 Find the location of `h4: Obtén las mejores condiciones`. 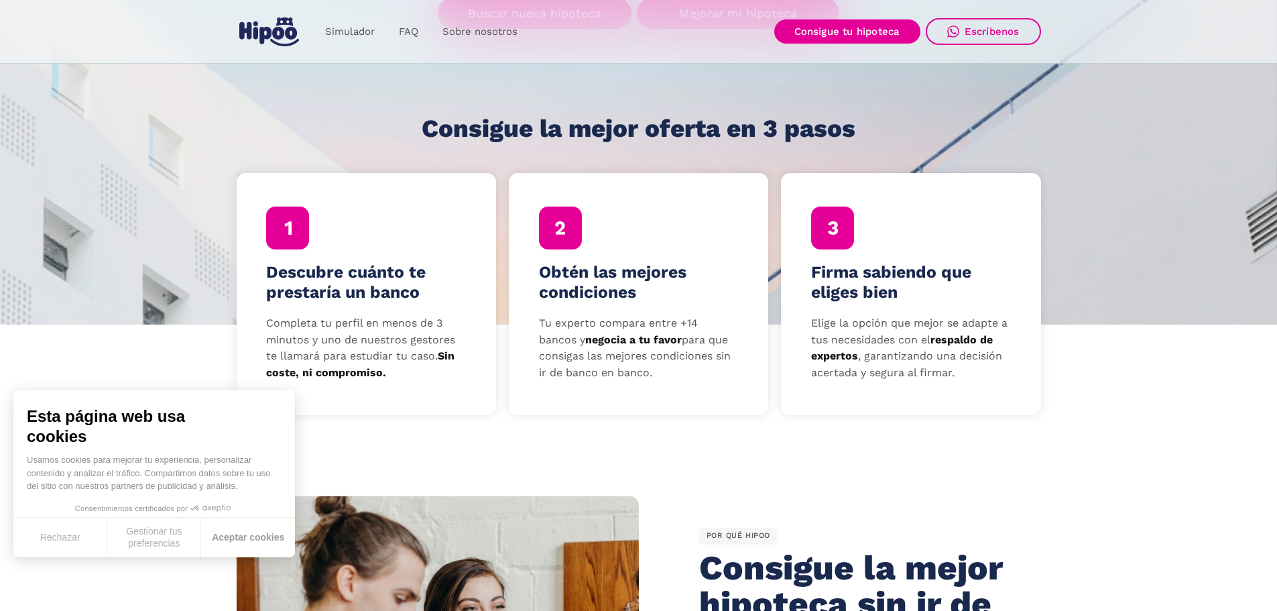

h4: Obtén las mejores condiciones is located at coordinates (639, 282).